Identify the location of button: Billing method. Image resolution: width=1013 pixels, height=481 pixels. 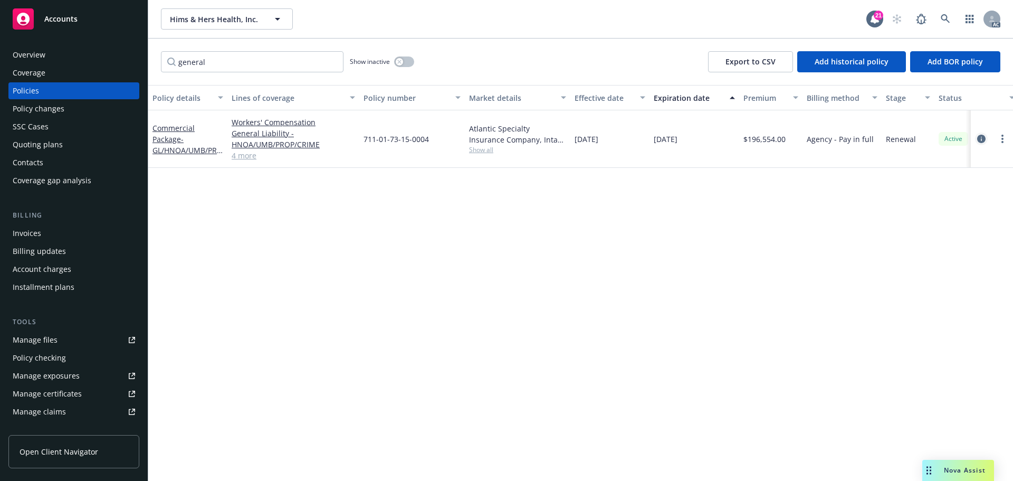
(842, 98).